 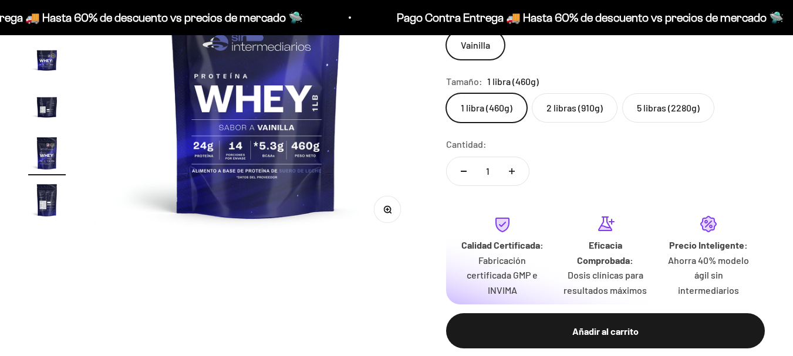 I want to click on div: Añadir al carrito, so click(x=605, y=332).